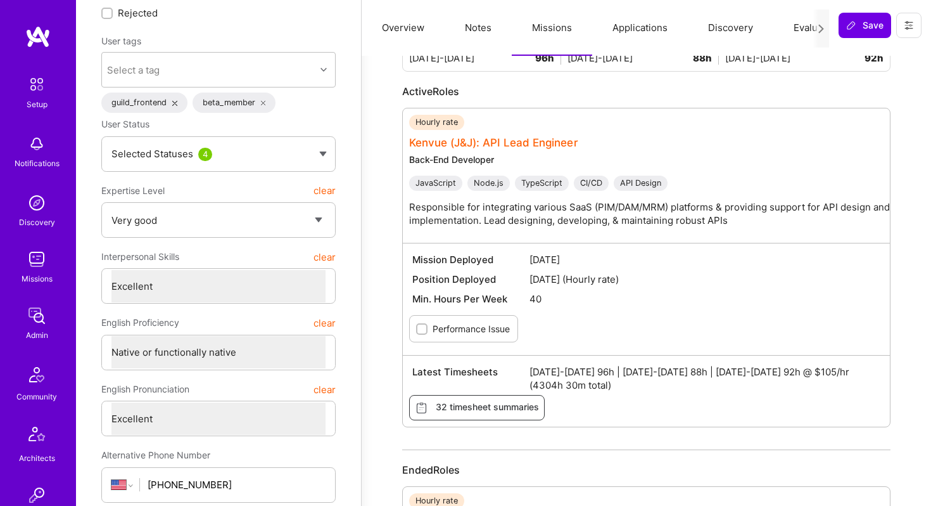  What do you see at coordinates (38, 37) in the screenshot?
I see `img: logo` at bounding box center [38, 37].